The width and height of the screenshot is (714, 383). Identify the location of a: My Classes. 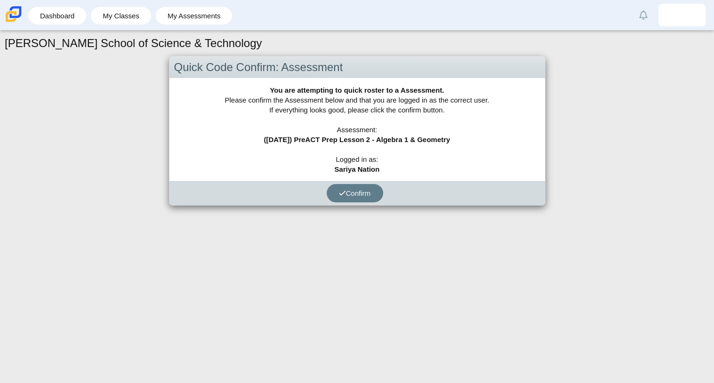
(121, 16).